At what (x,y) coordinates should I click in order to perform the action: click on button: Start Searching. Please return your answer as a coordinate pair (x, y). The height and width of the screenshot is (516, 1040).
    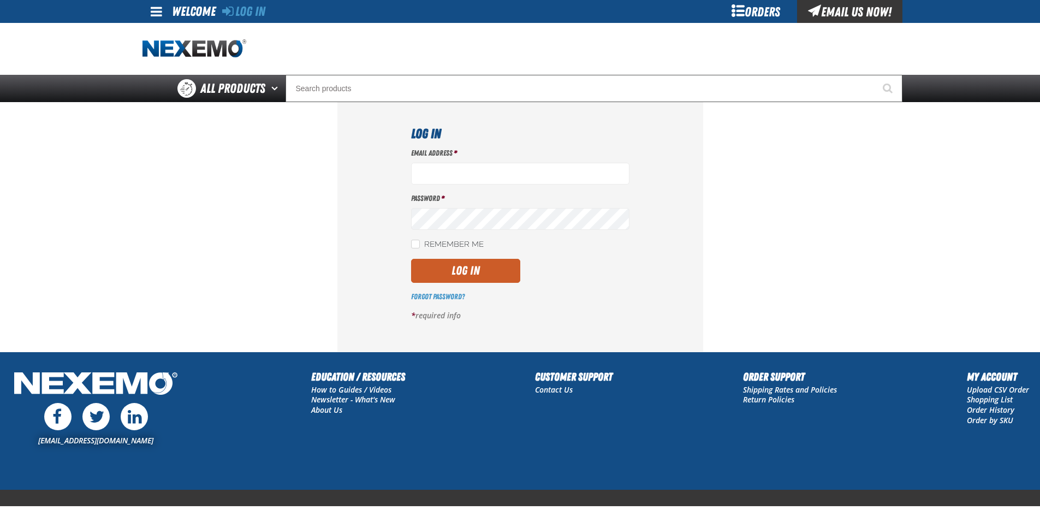
    Looking at the image, I should click on (889, 88).